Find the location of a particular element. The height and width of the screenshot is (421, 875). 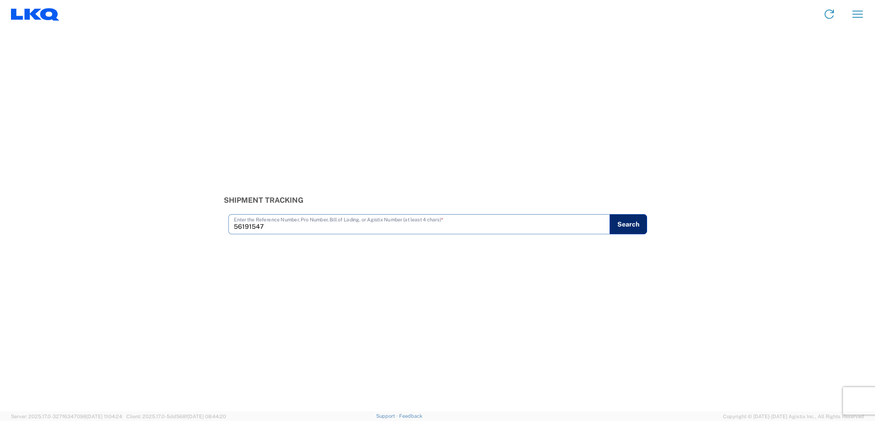

span: Server: 2025.17.0-327f6347098 is located at coordinates (66, 416).